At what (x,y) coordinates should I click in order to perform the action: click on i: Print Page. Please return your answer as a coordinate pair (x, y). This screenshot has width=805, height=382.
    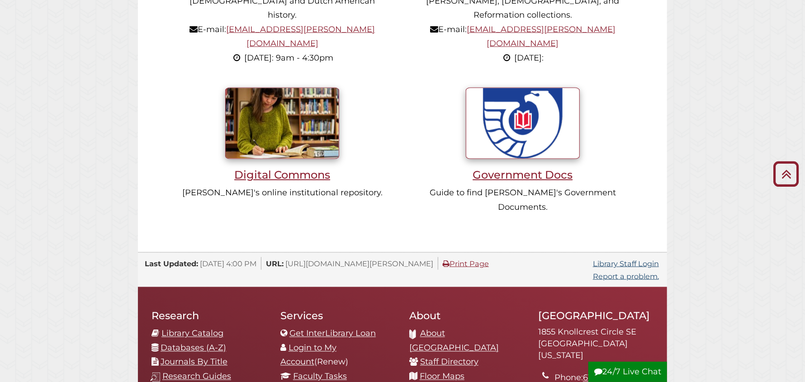
    Looking at the image, I should click on (446, 264).